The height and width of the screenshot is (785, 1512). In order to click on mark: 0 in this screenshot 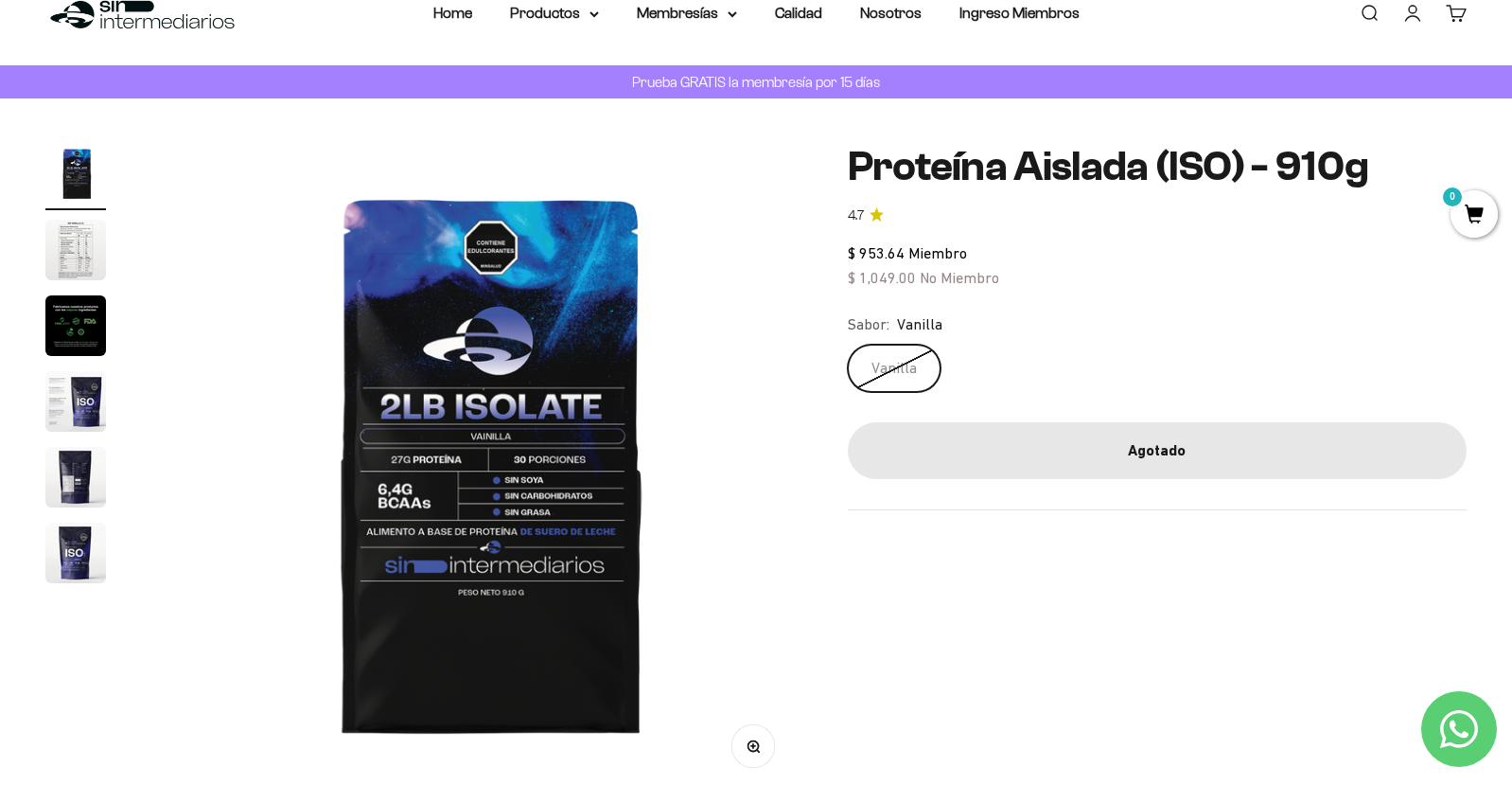, I will do `click(1452, 197)`.